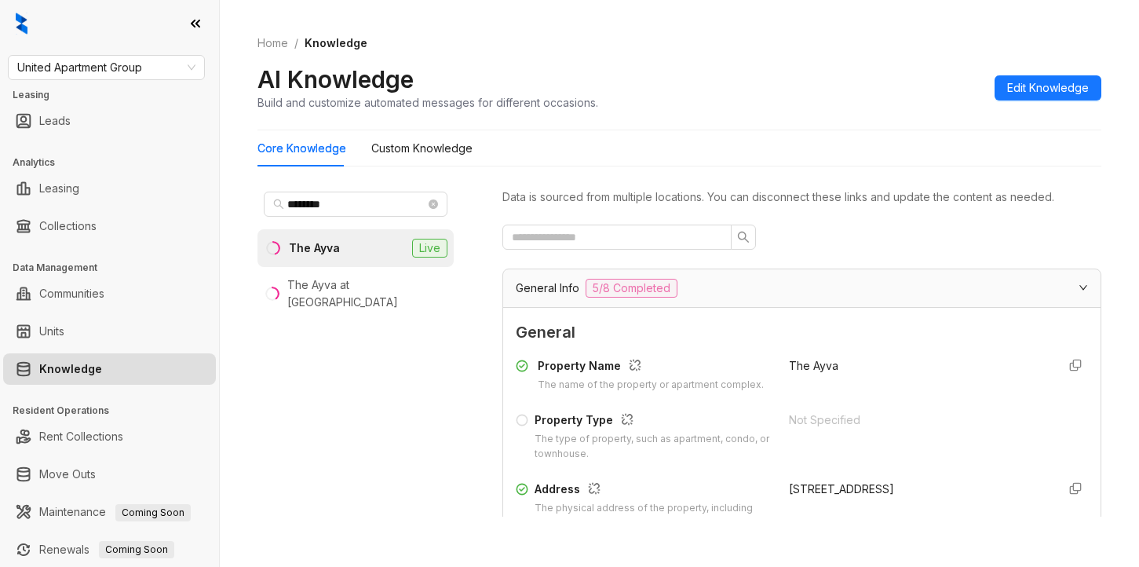  What do you see at coordinates (106, 68) in the screenshot?
I see `span: United Apartment Group` at bounding box center [106, 68].